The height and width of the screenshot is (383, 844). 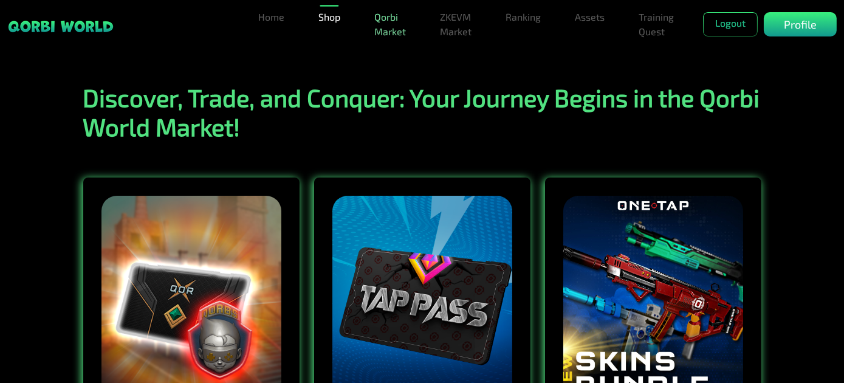 What do you see at coordinates (523, 17) in the screenshot?
I see `a: Ranking` at bounding box center [523, 17].